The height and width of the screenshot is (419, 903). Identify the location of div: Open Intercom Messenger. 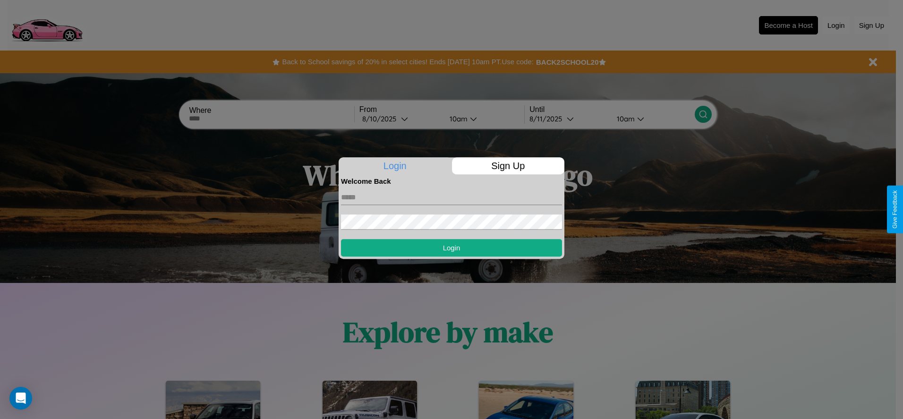
(21, 398).